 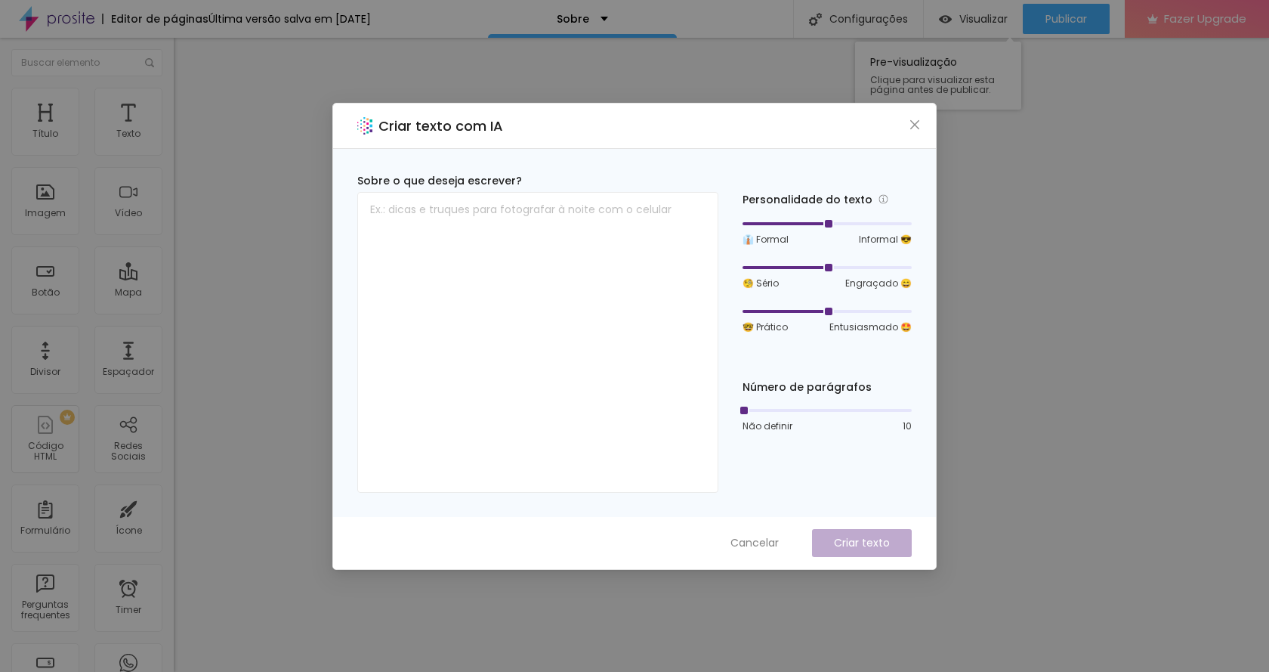 I want to click on span: Fazer Upgrade, so click(x=1205, y=18).